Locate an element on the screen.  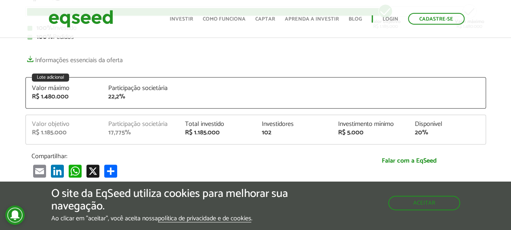
div: Valor máximo is located at coordinates (64, 88).